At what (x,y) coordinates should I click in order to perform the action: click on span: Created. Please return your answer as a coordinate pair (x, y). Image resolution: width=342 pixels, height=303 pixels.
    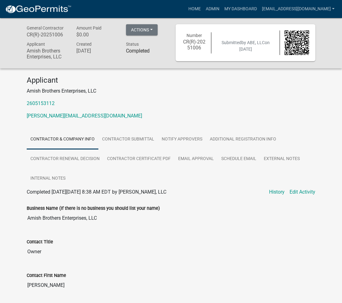
    Looking at the image, I should click on (84, 44).